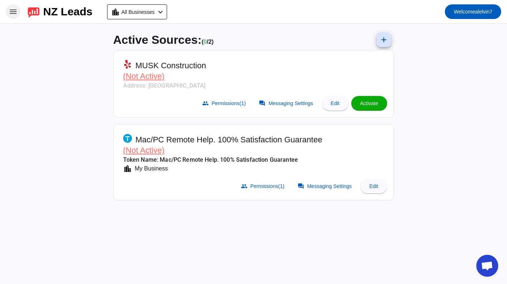 The image size is (507, 284). What do you see at coordinates (487, 266) in the screenshot?
I see `div: Open chat` at bounding box center [487, 266].